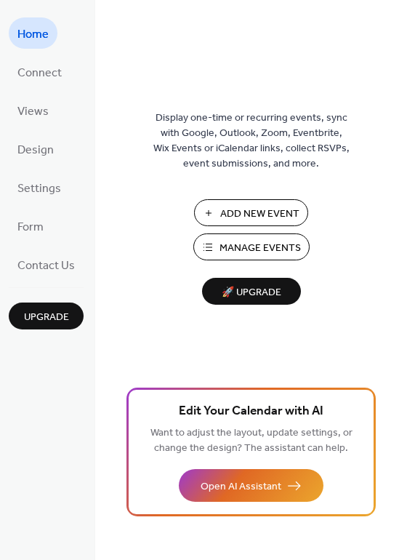 The image size is (407, 560). Describe the element at coordinates (252, 141) in the screenshot. I see `span: Display one-time or recurring events, sync with Google, Outlook, Zoom, Eventbrite, Wix Events or ...` at that location.